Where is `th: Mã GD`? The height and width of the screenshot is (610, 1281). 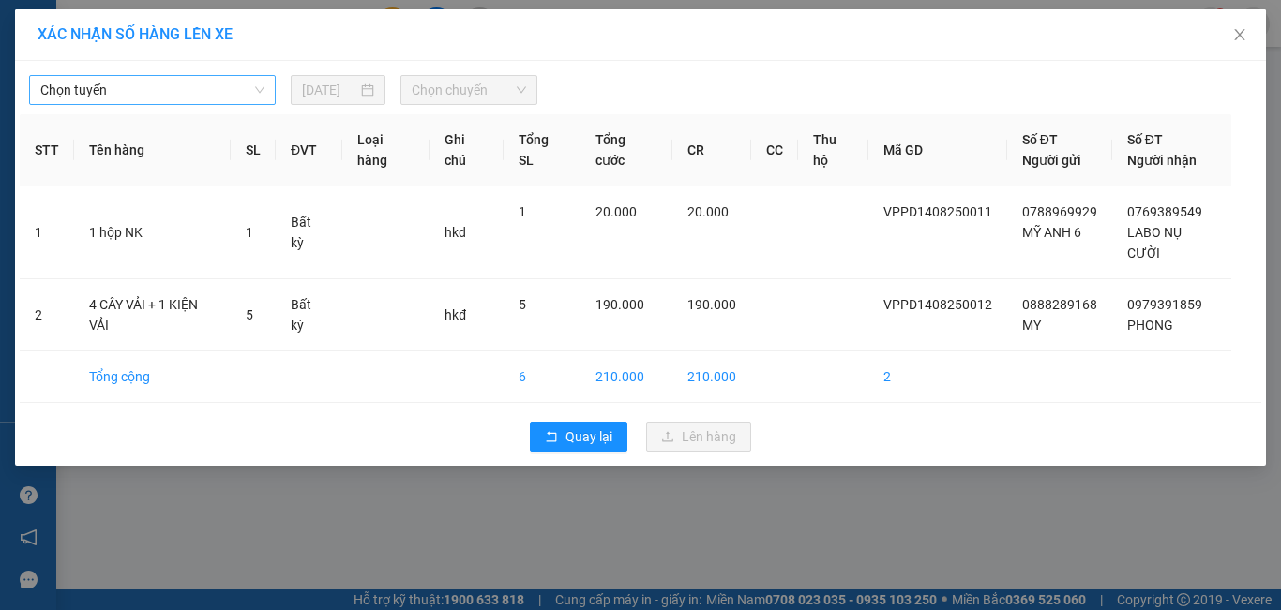 th: Mã GD is located at coordinates (938, 150).